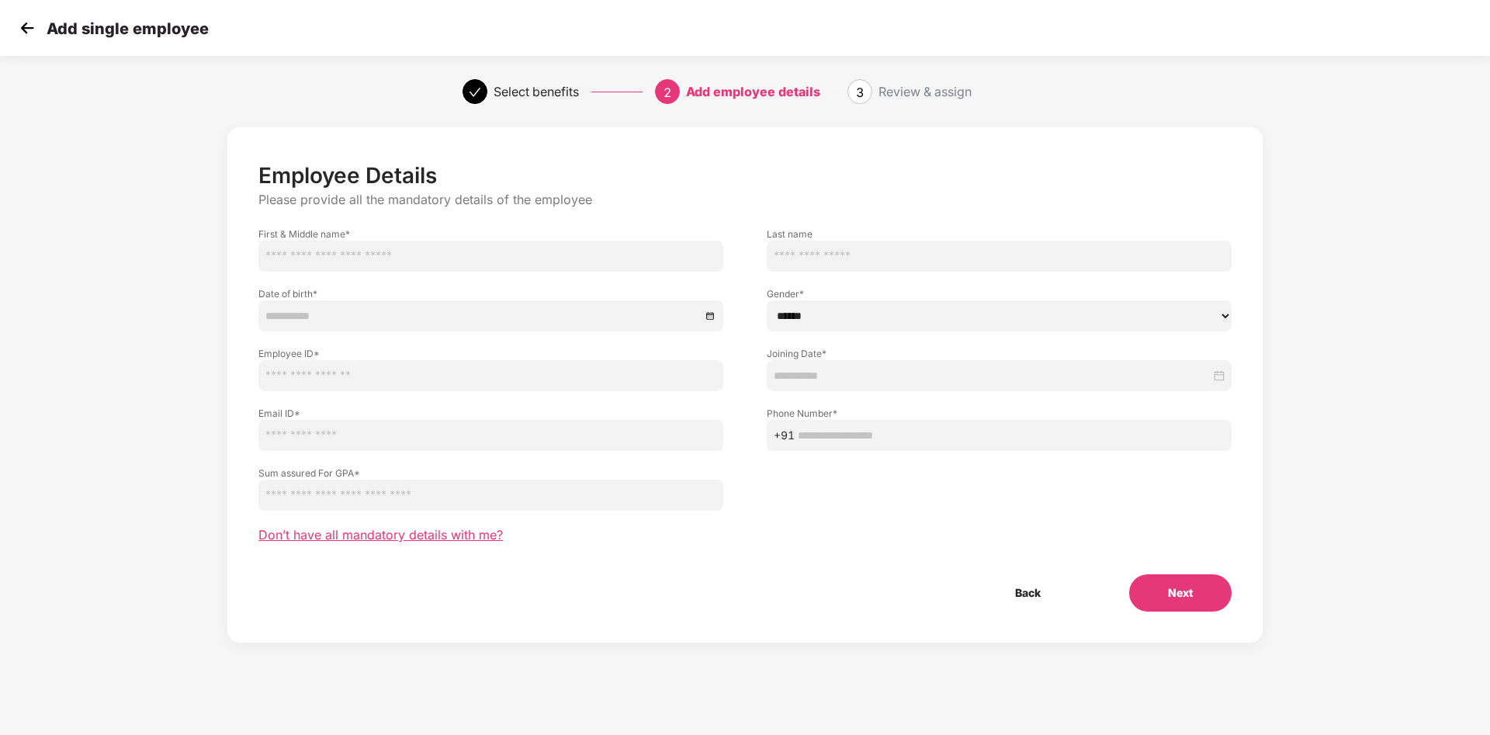  Describe the element at coordinates (475, 92) in the screenshot. I see `span: check` at that location.